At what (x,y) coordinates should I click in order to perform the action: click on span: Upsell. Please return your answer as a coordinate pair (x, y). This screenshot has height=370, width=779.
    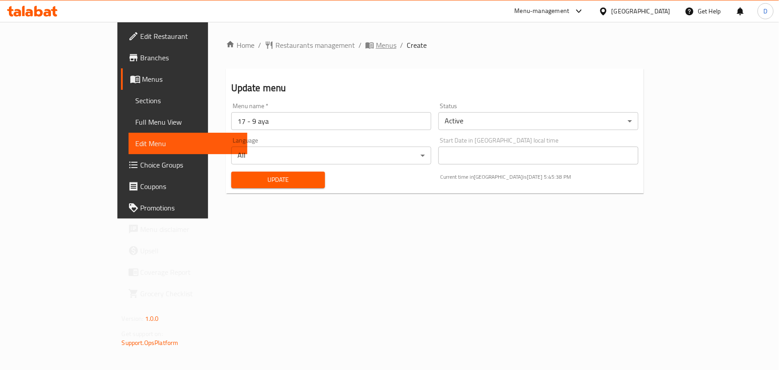
    Looking at the image, I should click on (190, 250).